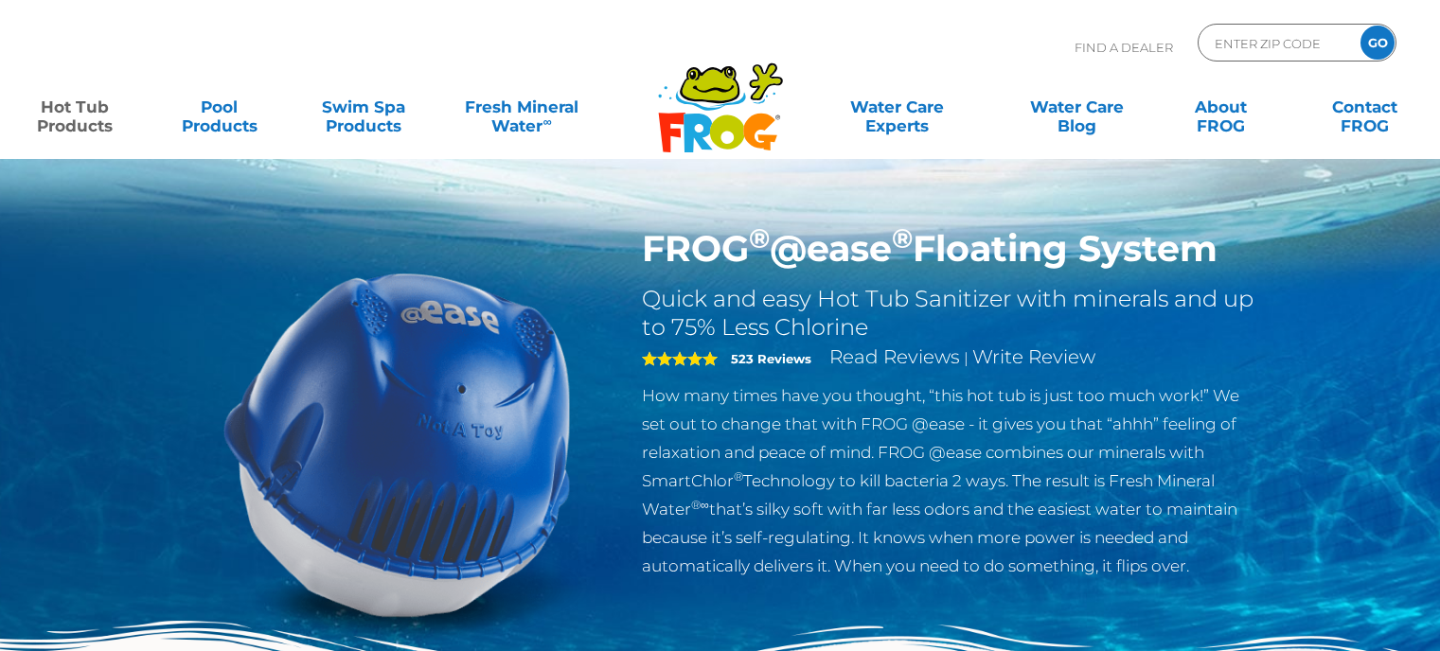  I want to click on a: Water CareBlog, so click(1077, 107).